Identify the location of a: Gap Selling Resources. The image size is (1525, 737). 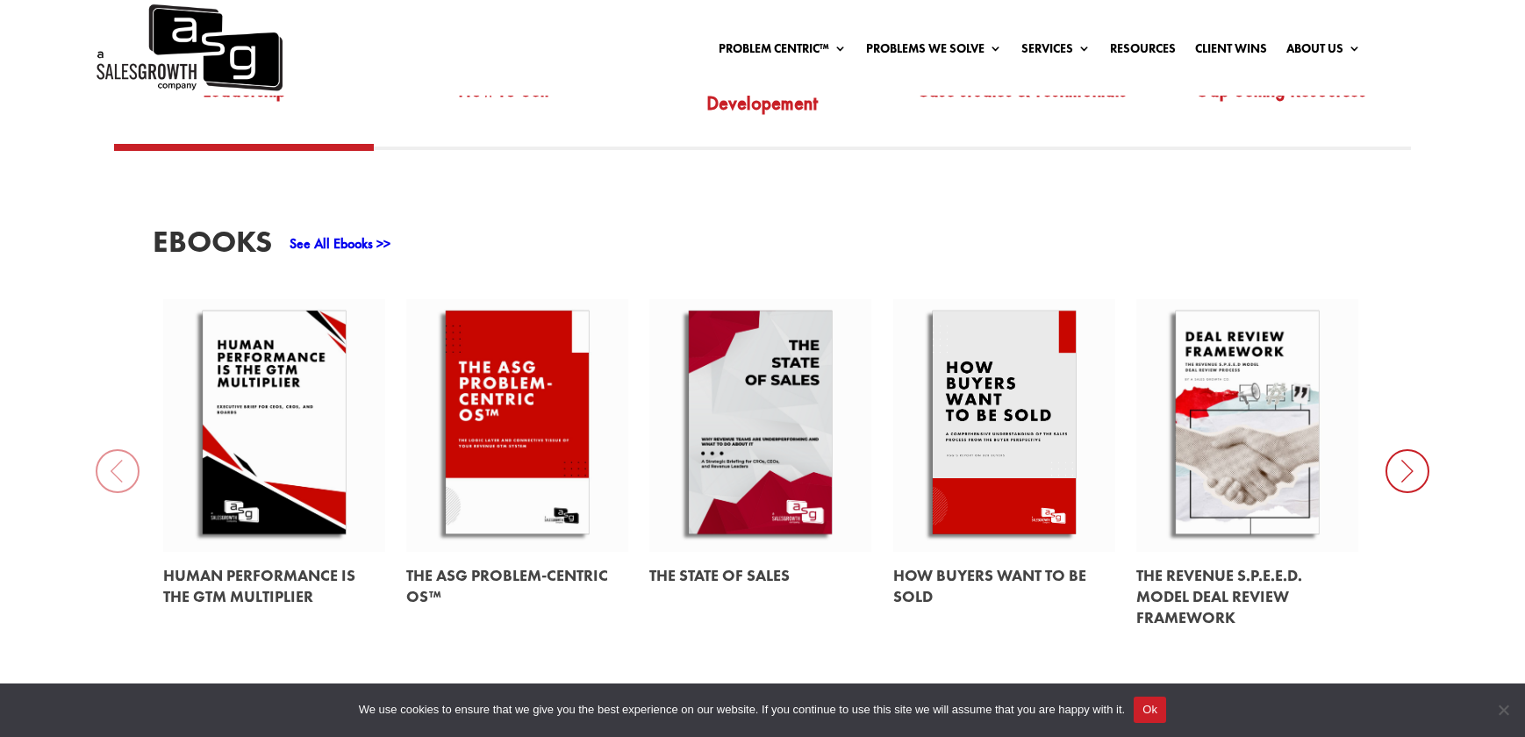
(1280, 104).